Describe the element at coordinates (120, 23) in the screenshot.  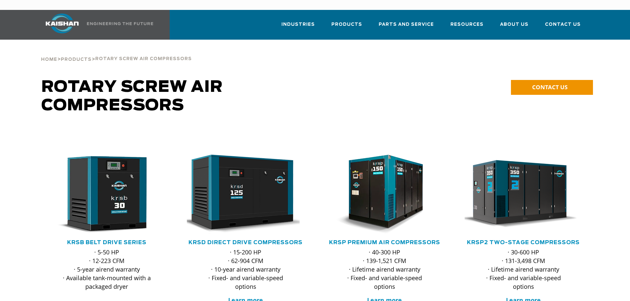
I see `img: Engineering the future` at that location.